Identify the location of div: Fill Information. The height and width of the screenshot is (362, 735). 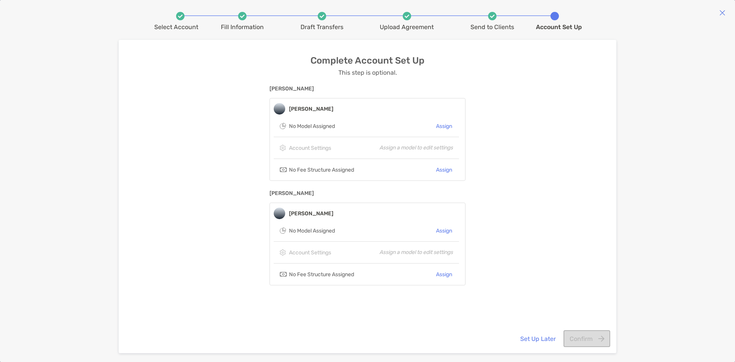
(242, 27).